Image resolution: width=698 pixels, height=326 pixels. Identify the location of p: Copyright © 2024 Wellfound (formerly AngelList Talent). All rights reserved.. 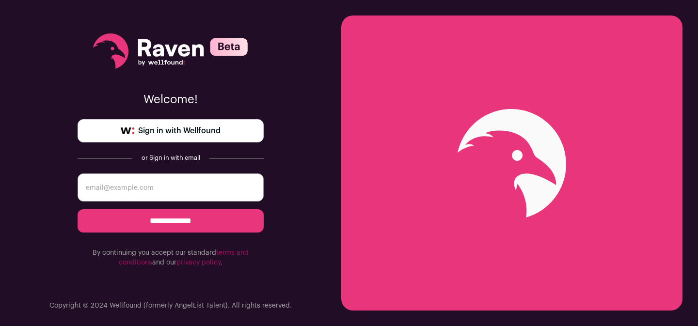
(171, 306).